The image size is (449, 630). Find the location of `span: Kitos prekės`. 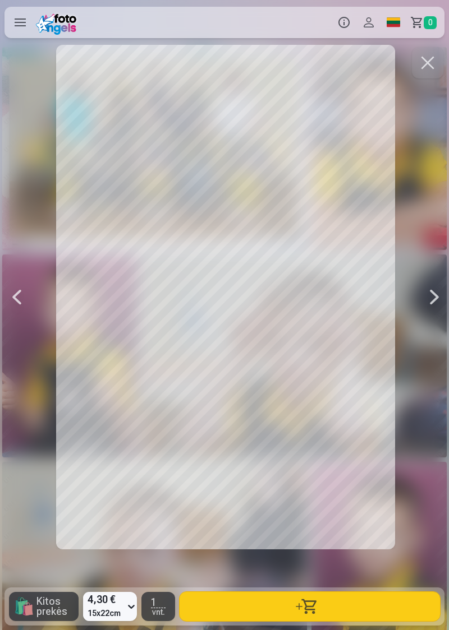

span: Kitos prekės is located at coordinates (55, 607).